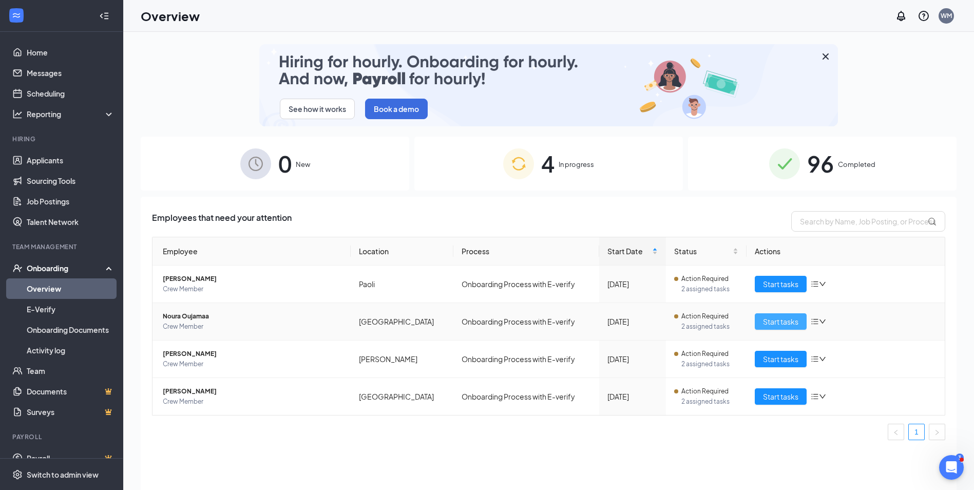 This screenshot has height=490, width=974. What do you see at coordinates (70, 93) in the screenshot?
I see `a: Scheduling` at bounding box center [70, 93].